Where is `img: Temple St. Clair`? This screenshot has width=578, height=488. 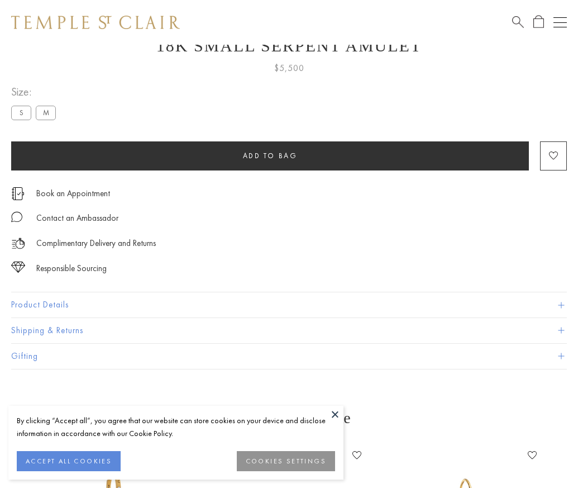
img: Temple St. Clair is located at coordinates (96, 22).